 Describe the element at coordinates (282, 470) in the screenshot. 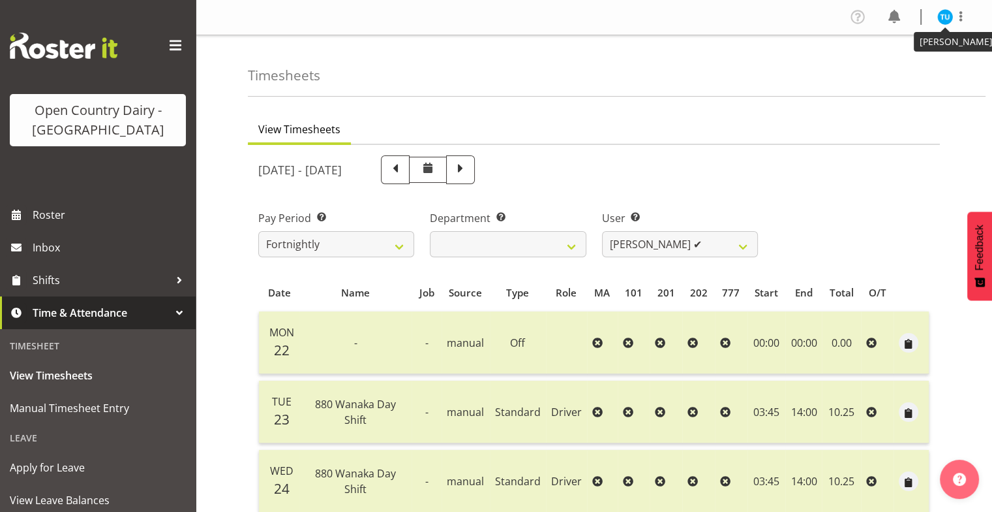

I see `span: Wed` at that location.